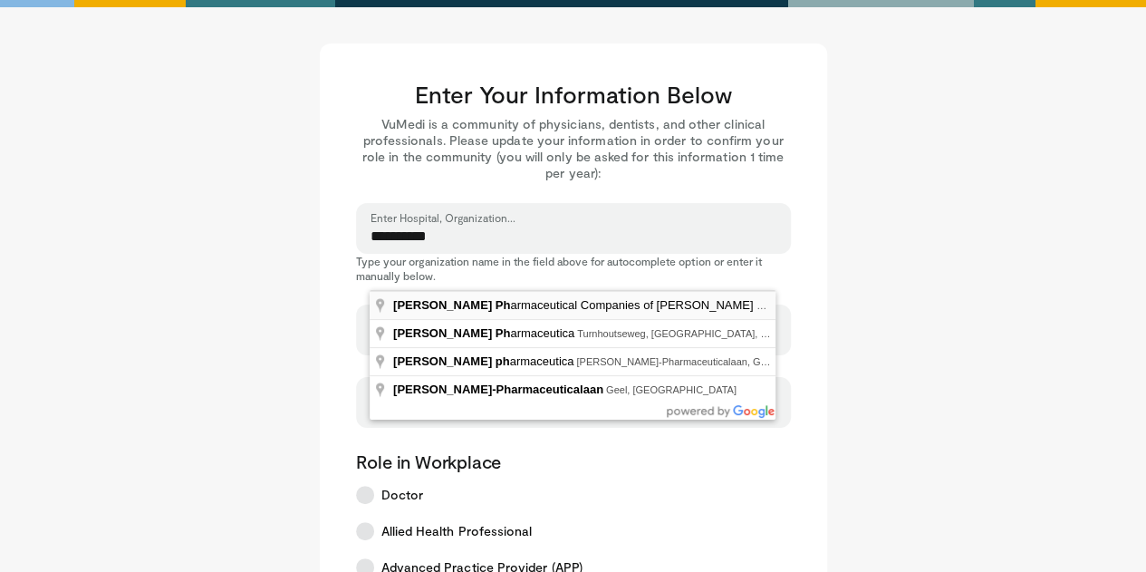 The width and height of the screenshot is (1146, 572). Describe the element at coordinates (574, 149) in the screenshot. I see `p: VuMedi is a community of physicians, dentists, and other clinical professionals. Please update yo...` at that location.